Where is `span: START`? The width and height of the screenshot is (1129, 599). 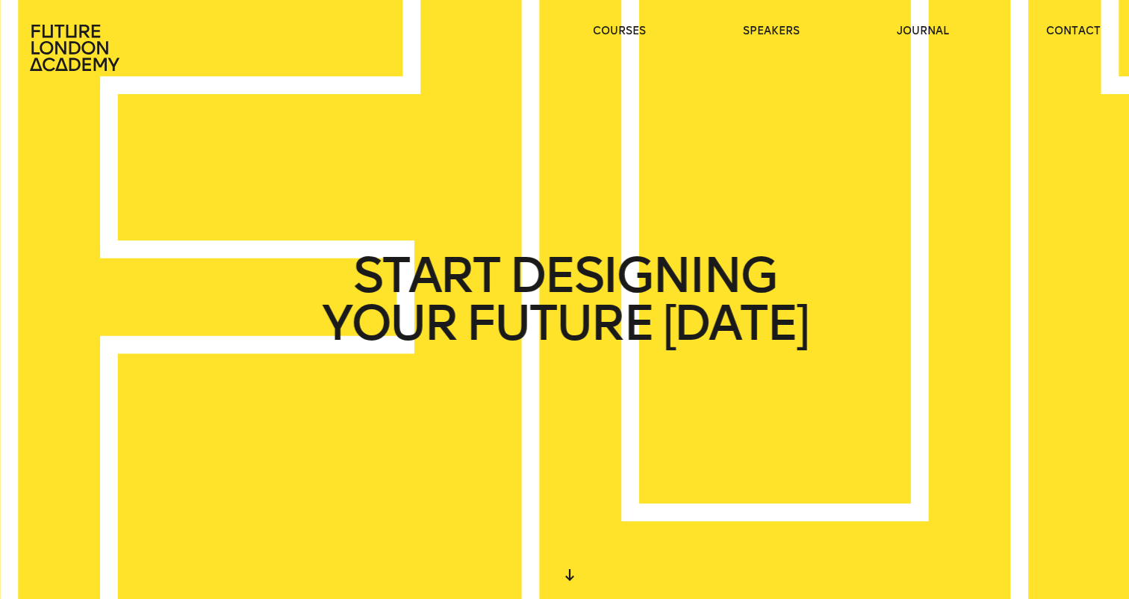 span: START is located at coordinates (426, 276).